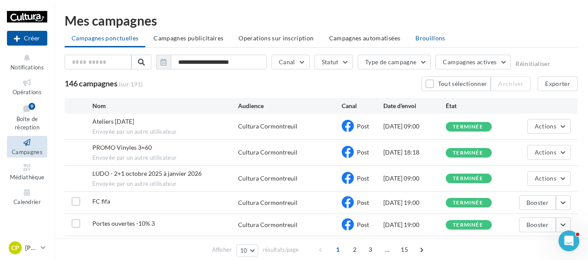 The image size is (588, 260). I want to click on span: Calendrier, so click(27, 202).